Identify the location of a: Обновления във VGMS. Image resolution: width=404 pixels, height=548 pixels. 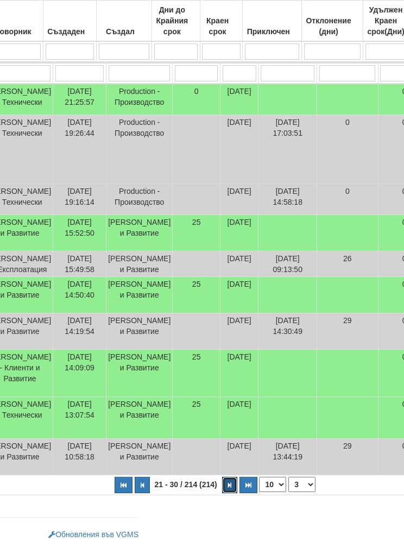
(93, 535).